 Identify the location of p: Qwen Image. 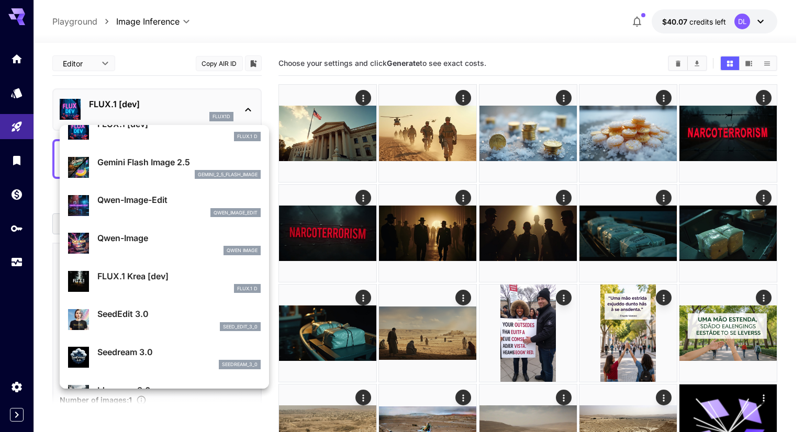
(242, 251).